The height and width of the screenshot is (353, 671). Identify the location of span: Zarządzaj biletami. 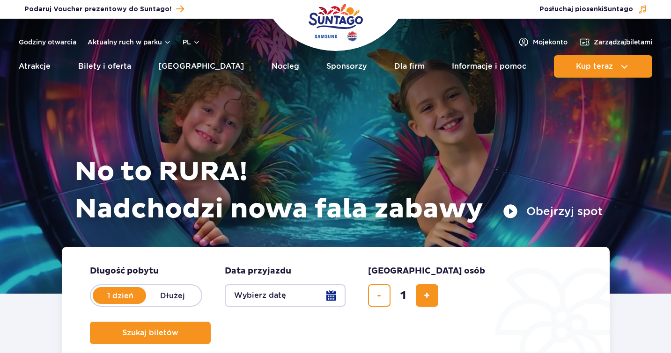
(622, 42).